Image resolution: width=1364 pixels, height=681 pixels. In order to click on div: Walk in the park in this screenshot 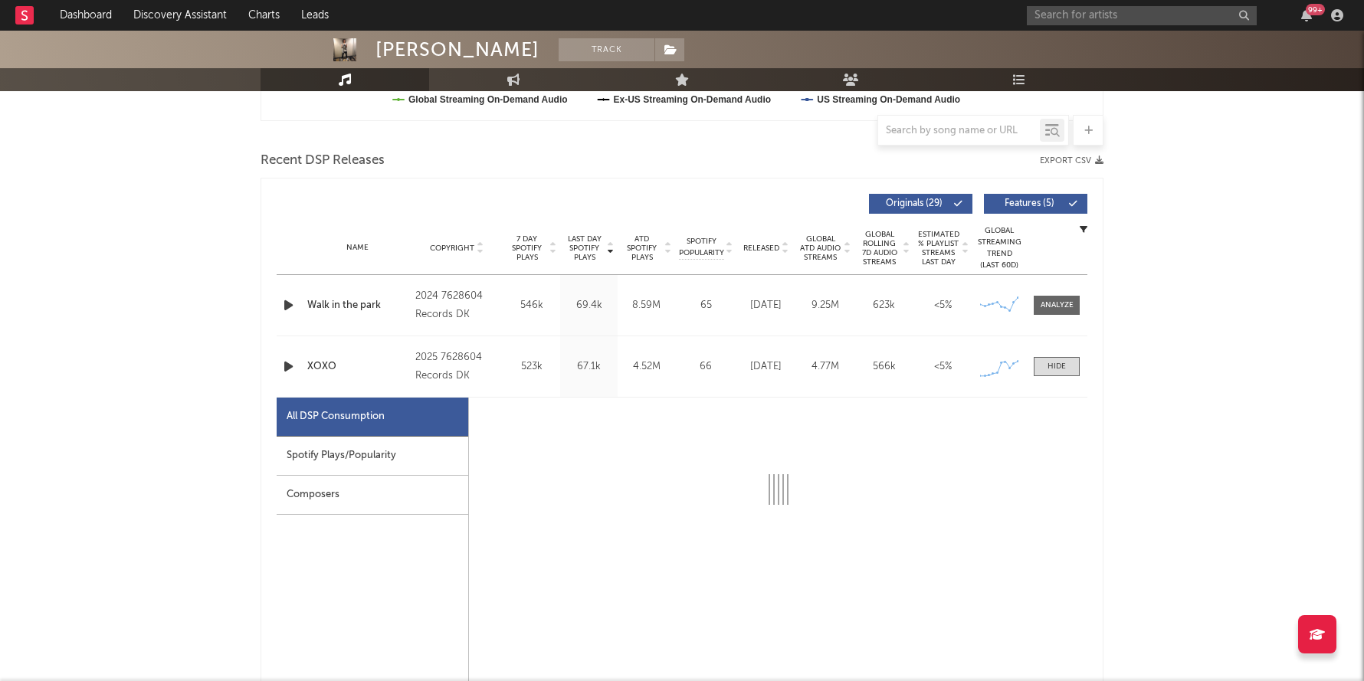, I will do `click(357, 306)`.